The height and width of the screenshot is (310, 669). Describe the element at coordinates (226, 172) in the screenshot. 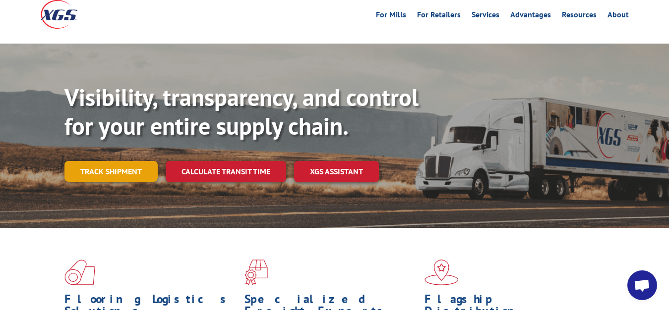

I see `a: Calculate transit time` at that location.